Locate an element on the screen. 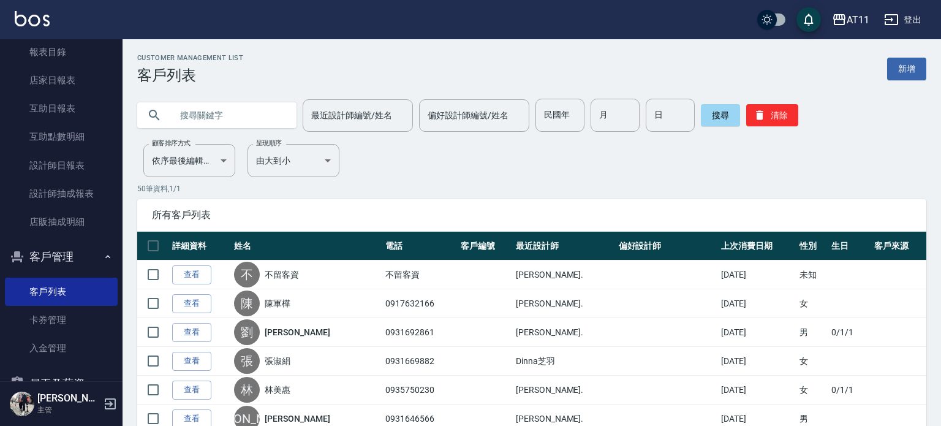 This screenshot has height=426, width=941. div: 依序最後編輯時間 is located at coordinates (189, 160).